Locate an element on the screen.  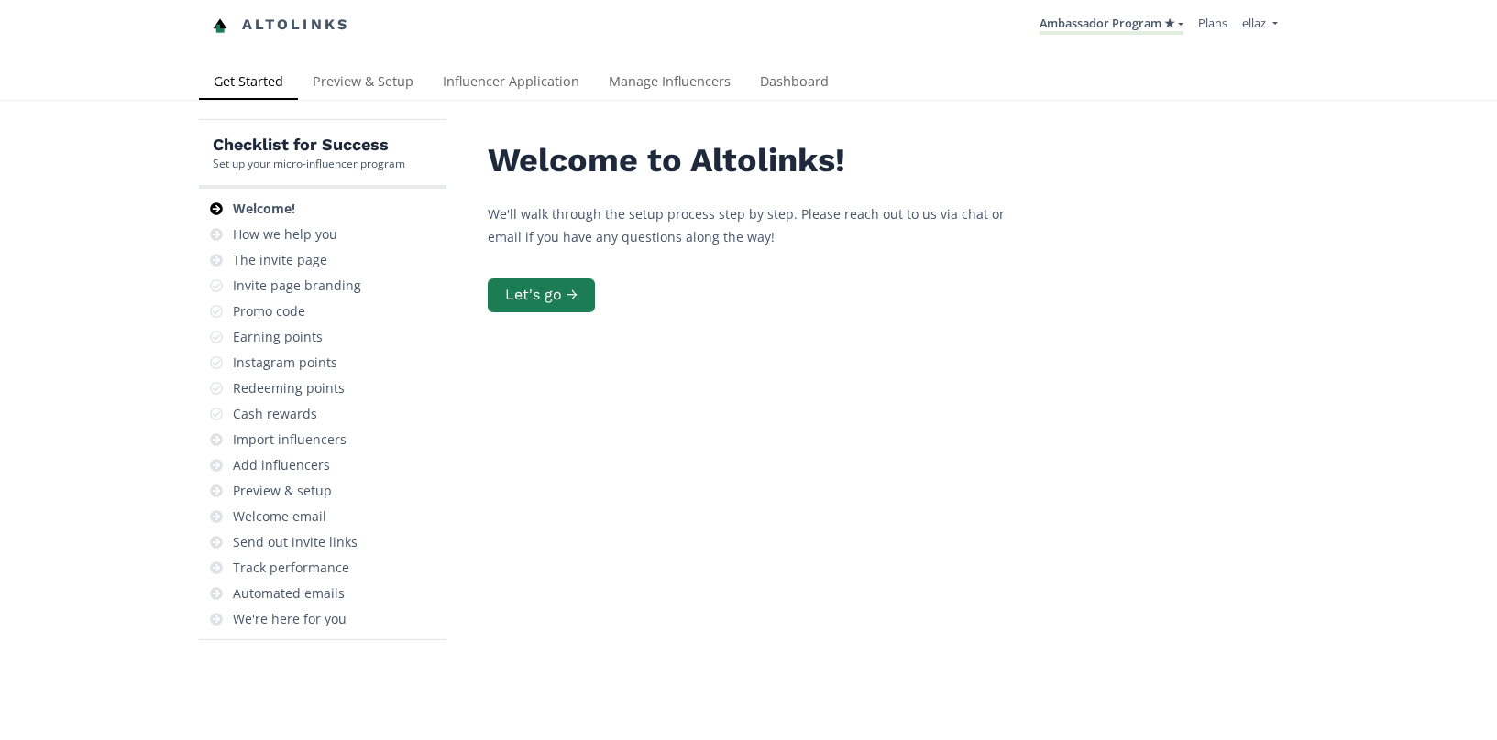
h2: Welcome to Altolinks! is located at coordinates (762, 160).